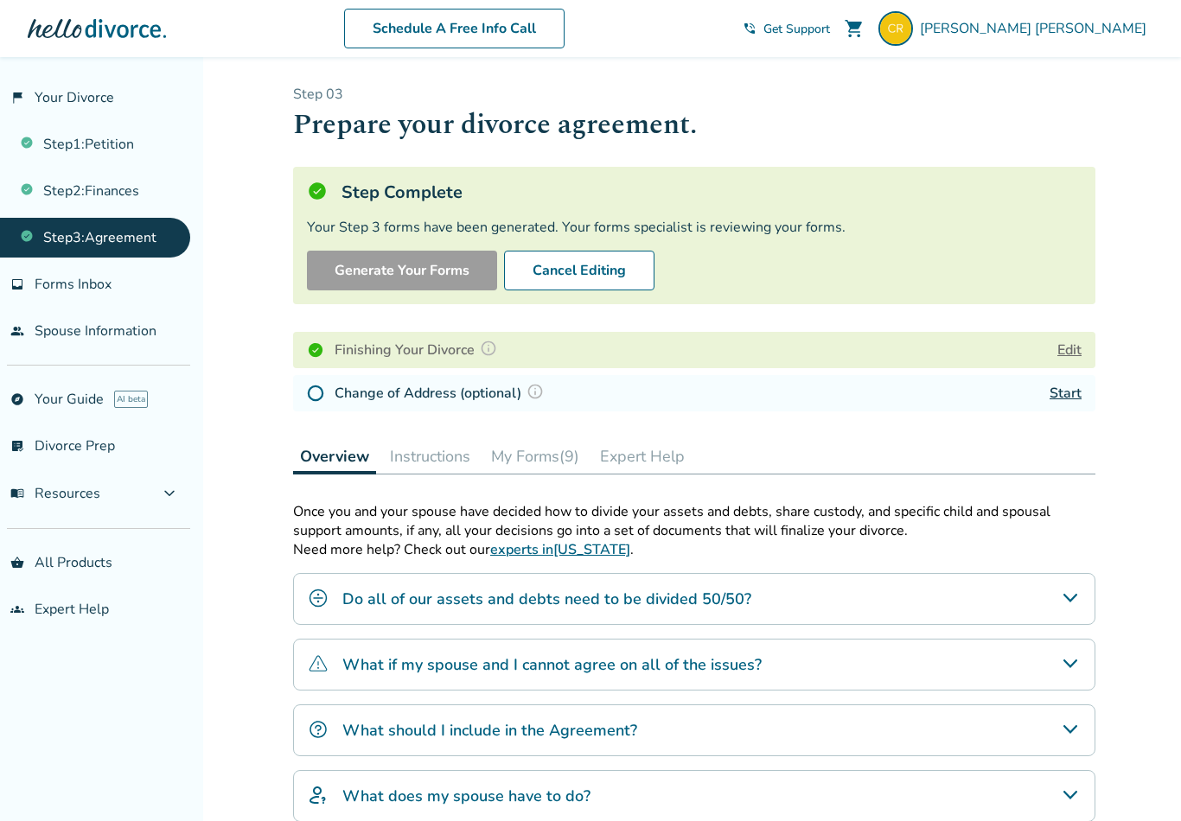 The image size is (1181, 821). Describe the element at coordinates (786, 29) in the screenshot. I see `a: phone_in_talkGet Support` at that location.